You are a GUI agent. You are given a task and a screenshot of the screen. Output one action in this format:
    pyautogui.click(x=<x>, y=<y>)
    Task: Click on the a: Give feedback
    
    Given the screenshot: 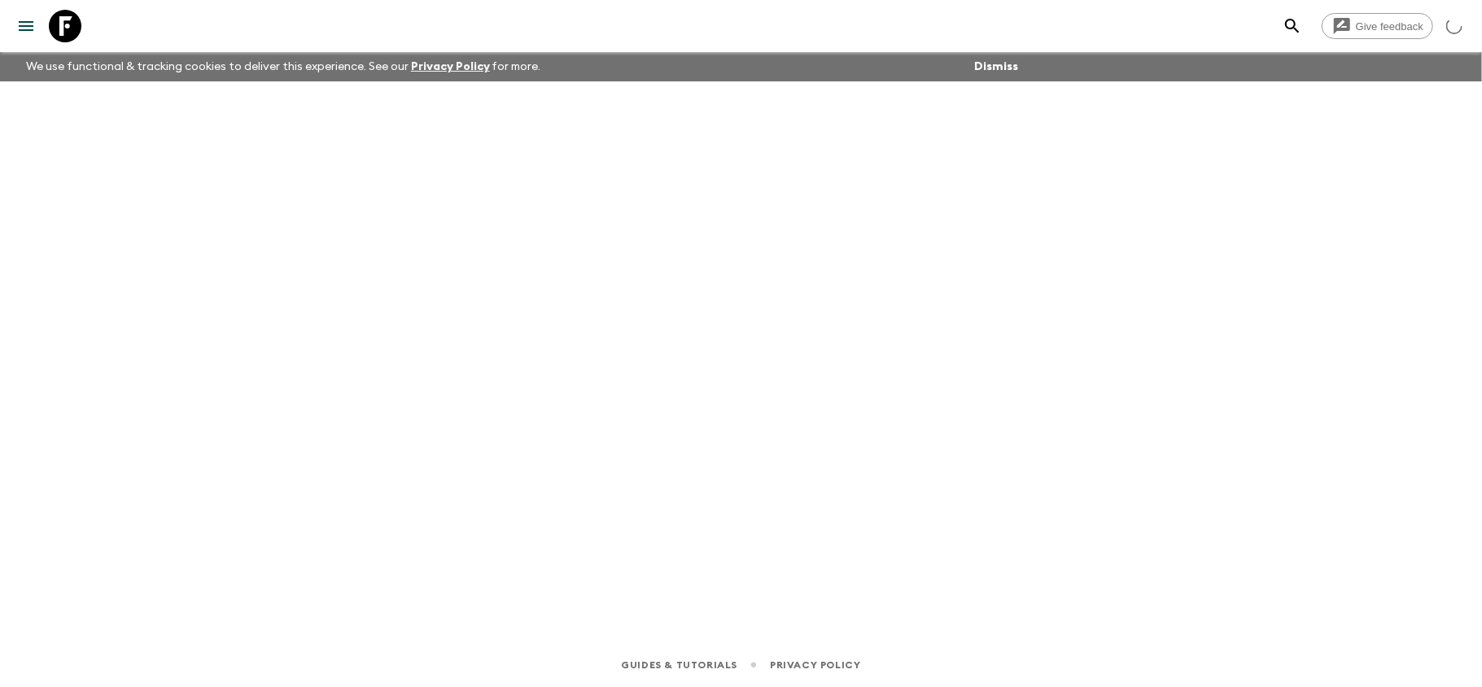 What is the action you would take?
    pyautogui.click(x=1377, y=26)
    